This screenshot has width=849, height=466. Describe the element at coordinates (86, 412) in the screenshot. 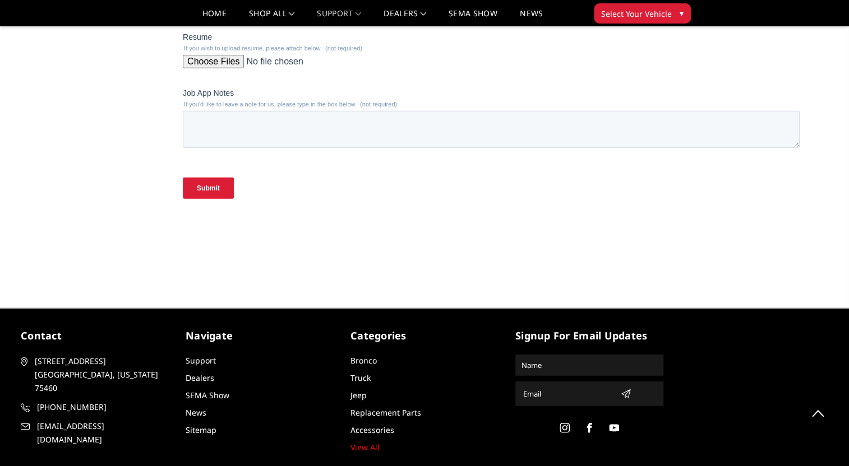

I see `strong: most recent job` at that location.